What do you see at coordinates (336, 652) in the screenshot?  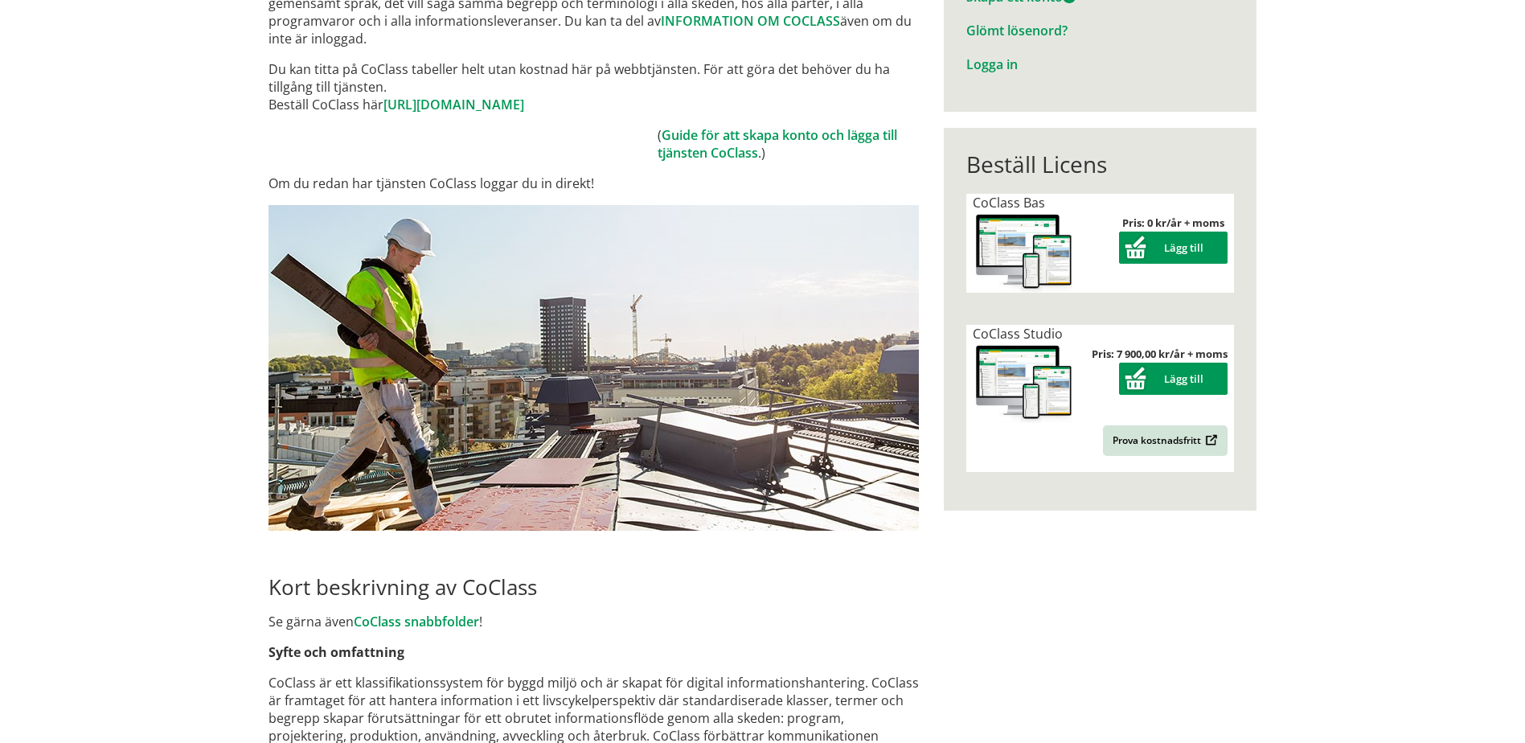 I see `strong: Syfte och omfattning` at bounding box center [336, 652].